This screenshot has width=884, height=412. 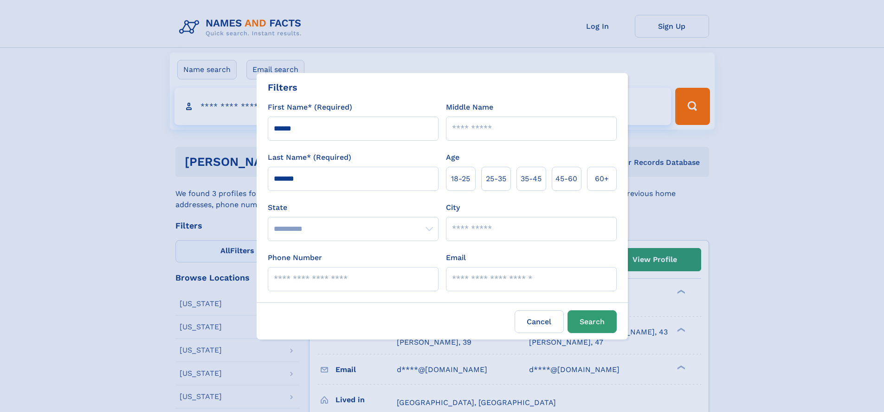 What do you see at coordinates (602, 179) in the screenshot?
I see `span: 60+` at bounding box center [602, 179].